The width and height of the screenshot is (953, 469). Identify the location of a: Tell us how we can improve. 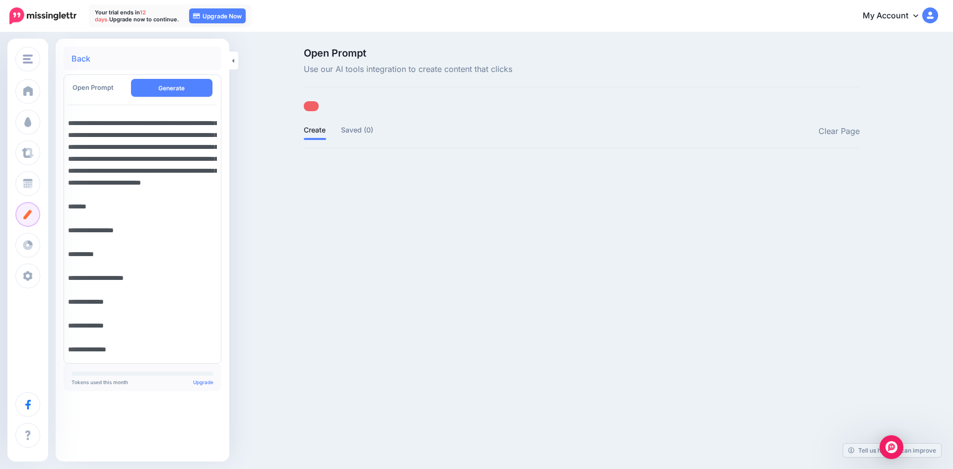
(892, 450).